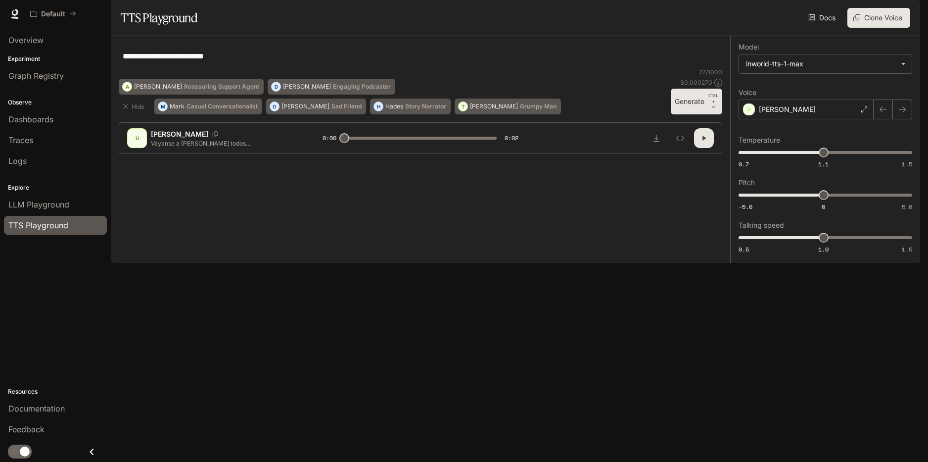 Image resolution: width=928 pixels, height=462 pixels. Describe the element at coordinates (823, 18) in the screenshot. I see `a: Docs` at that location.